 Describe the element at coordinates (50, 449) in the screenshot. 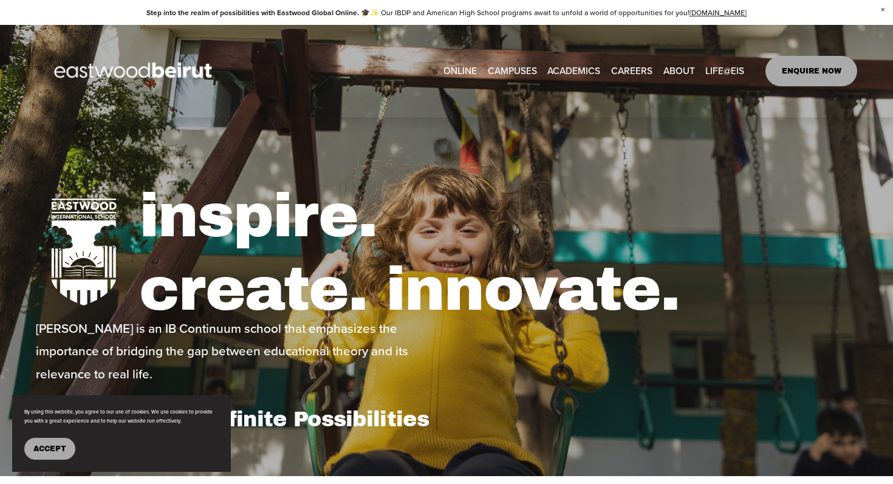

I see `button: Accept` at that location.